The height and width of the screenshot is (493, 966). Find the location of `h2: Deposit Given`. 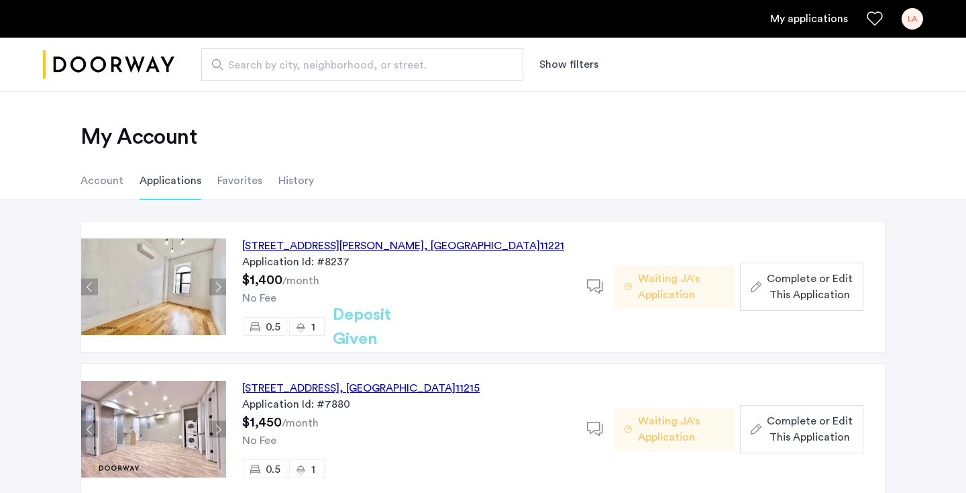

h2: Deposit Given is located at coordinates (386, 327).